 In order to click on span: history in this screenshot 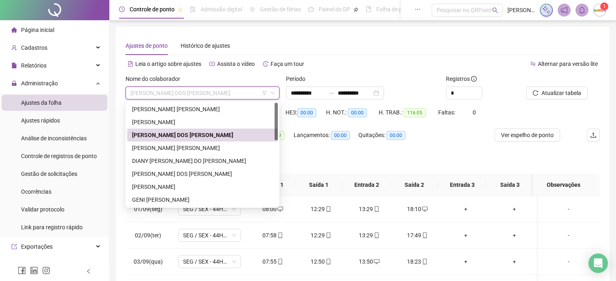, I will do `click(265, 64)`.